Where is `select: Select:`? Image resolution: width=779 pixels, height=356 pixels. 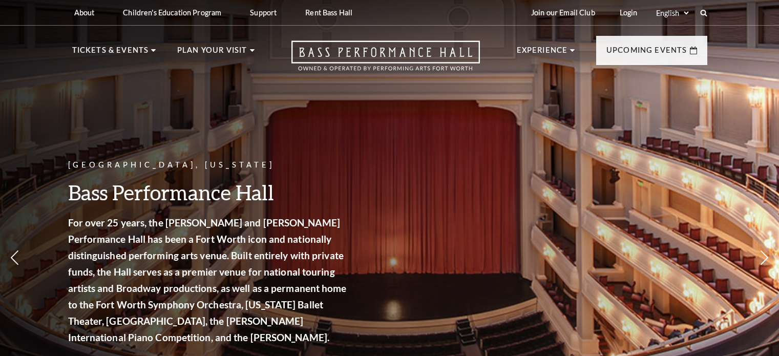
select: Select: is located at coordinates (672, 13).